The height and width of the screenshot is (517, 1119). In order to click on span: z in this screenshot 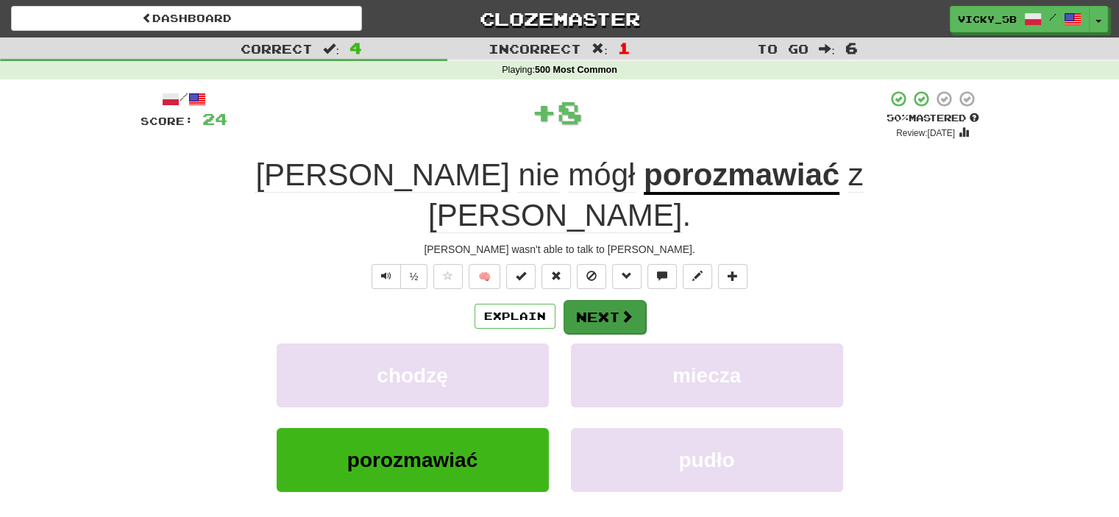, I will do `click(856, 175)`.